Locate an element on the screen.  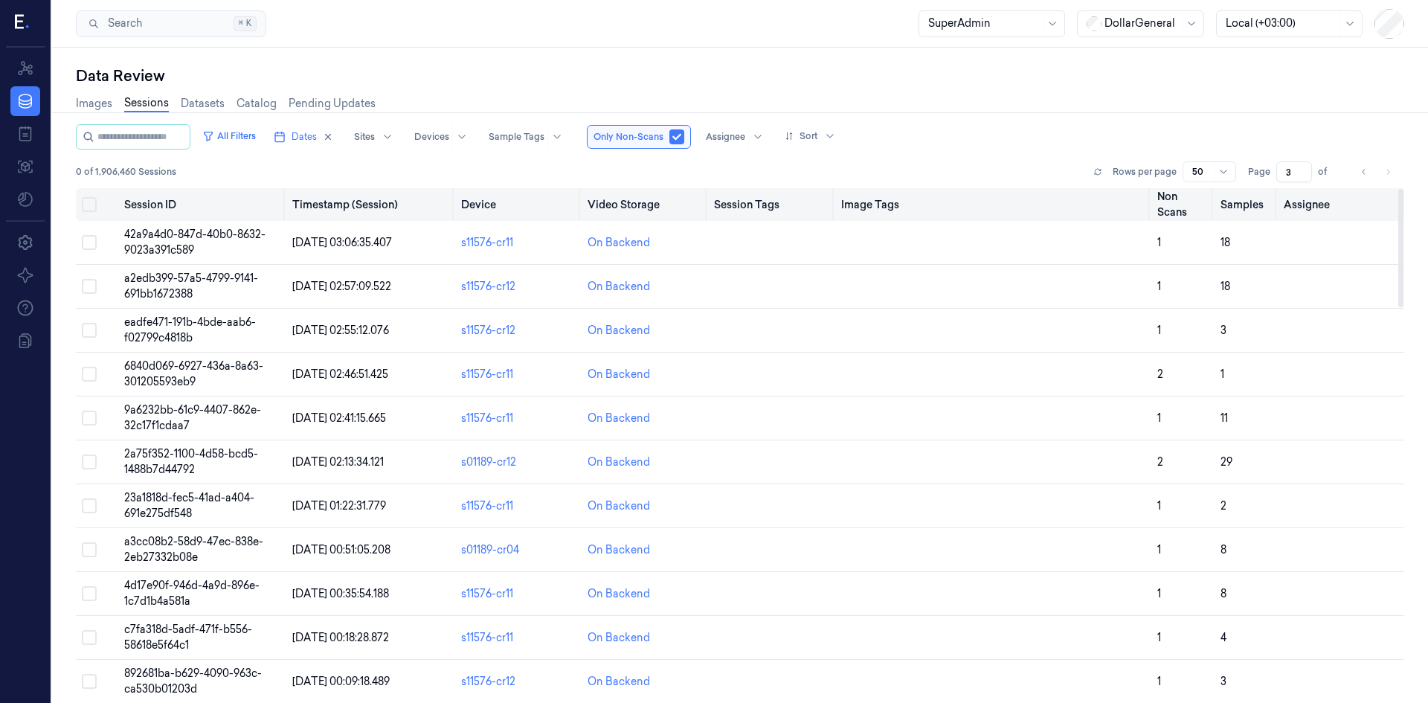
span: 42a9a4d0-847d-40b0-8632-9023a391c589 is located at coordinates (195, 242).